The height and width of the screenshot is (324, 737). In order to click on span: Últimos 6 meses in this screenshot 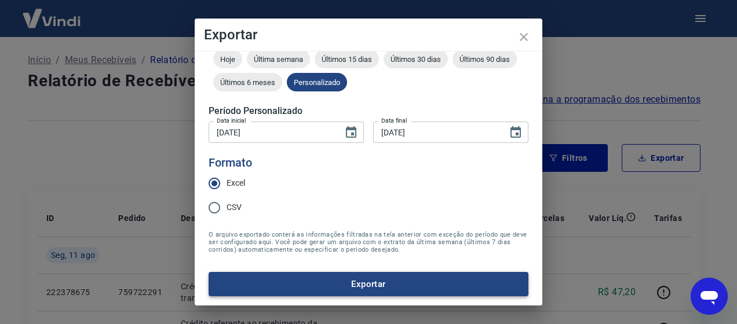, I will do `click(247, 82)`.